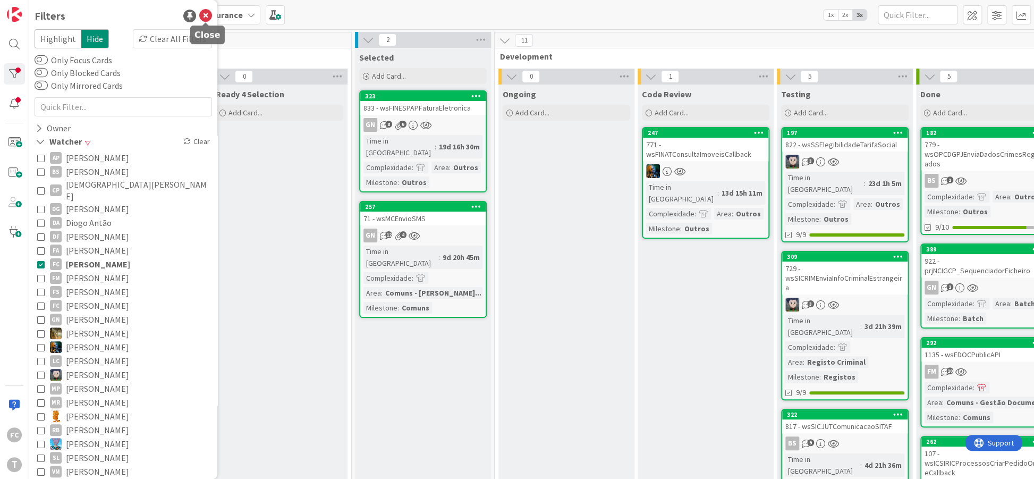 Image resolution: width=1034 pixels, height=479 pixels. I want to click on span: 9/10, so click(942, 227).